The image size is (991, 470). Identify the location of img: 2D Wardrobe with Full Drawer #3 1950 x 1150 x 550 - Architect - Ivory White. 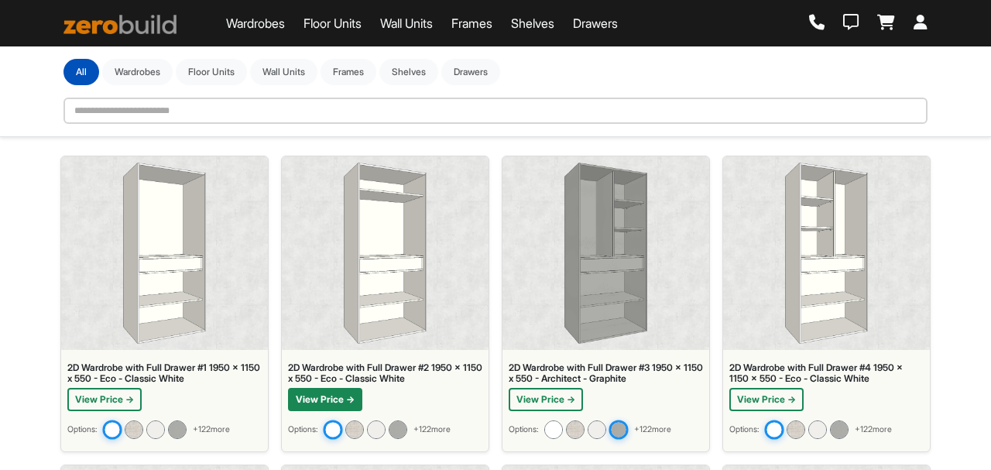
(597, 430).